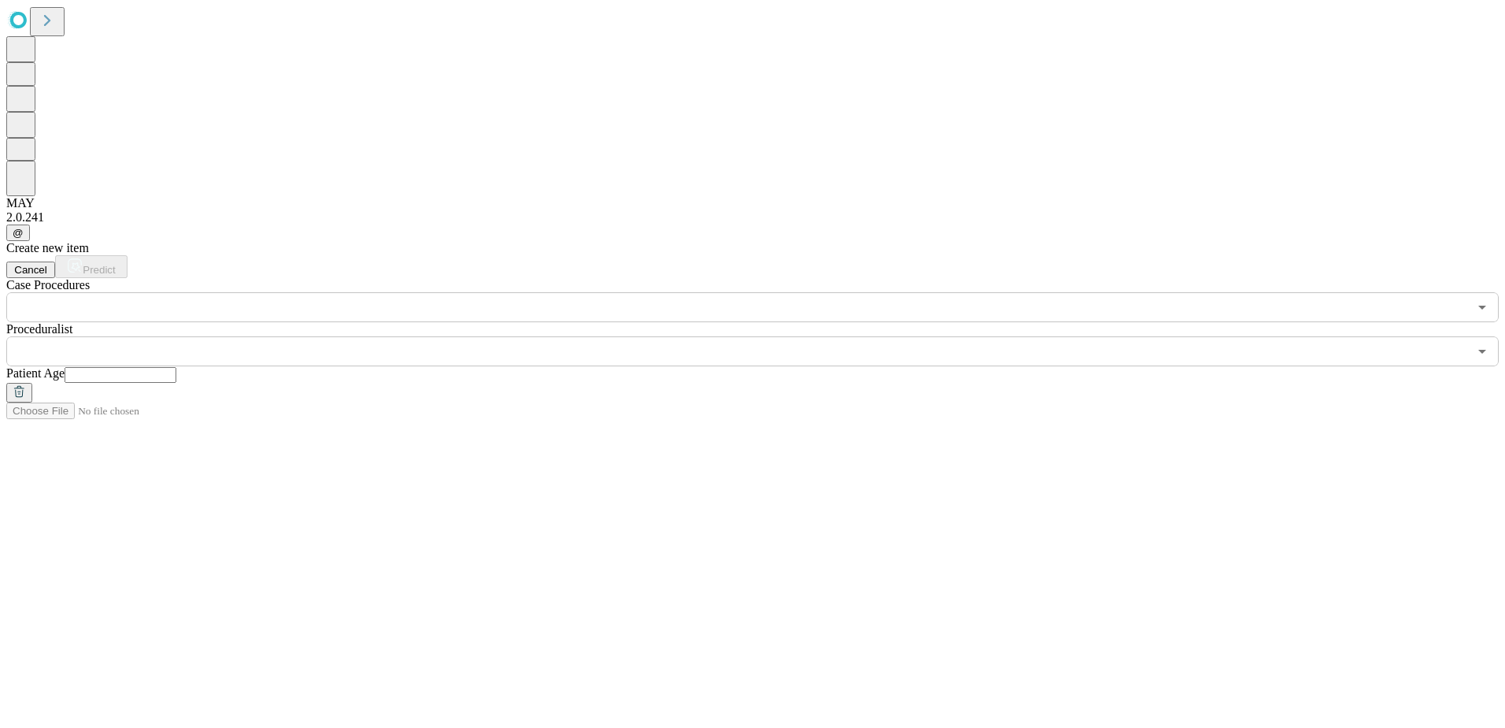 This screenshot has height=728, width=1505. I want to click on span: Create new item, so click(47, 247).